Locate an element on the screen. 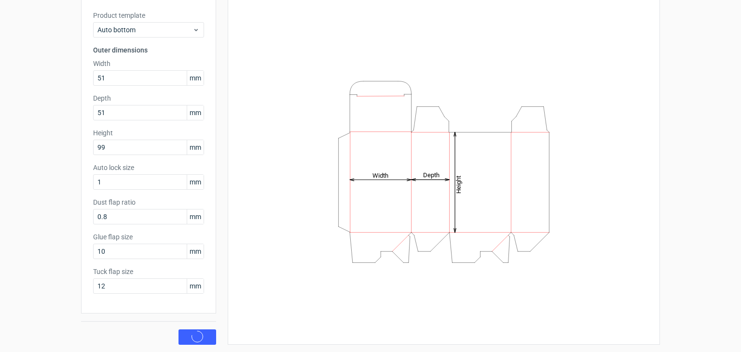 The image size is (741, 352). span: Auto bottom is located at coordinates (145, 30).